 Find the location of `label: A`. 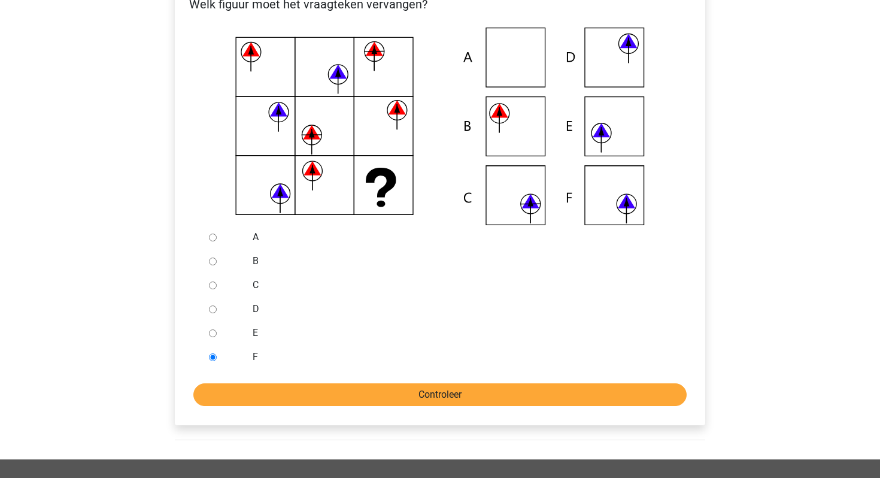

label: A is located at coordinates (460, 237).